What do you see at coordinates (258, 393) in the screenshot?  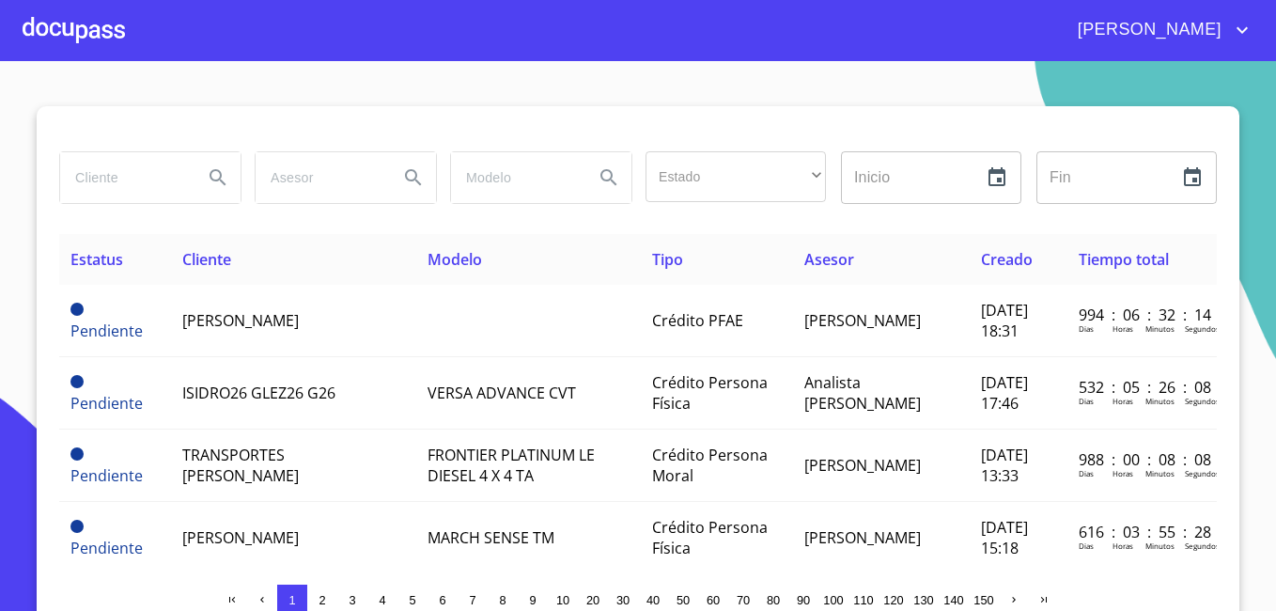 I see `span: ISIDRO26 GLEZ26 G26` at bounding box center [258, 393].